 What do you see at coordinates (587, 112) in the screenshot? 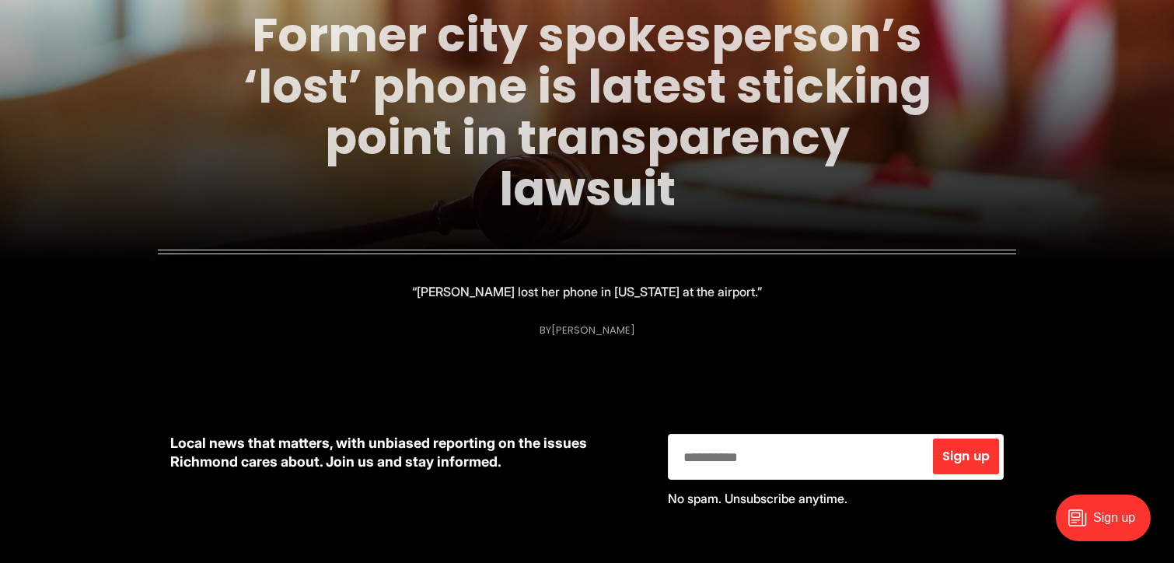
I see `a: Former city spokesperson’s ‘lost’ phone is latest sticking point in transparency lawsuit` at bounding box center [587, 112].